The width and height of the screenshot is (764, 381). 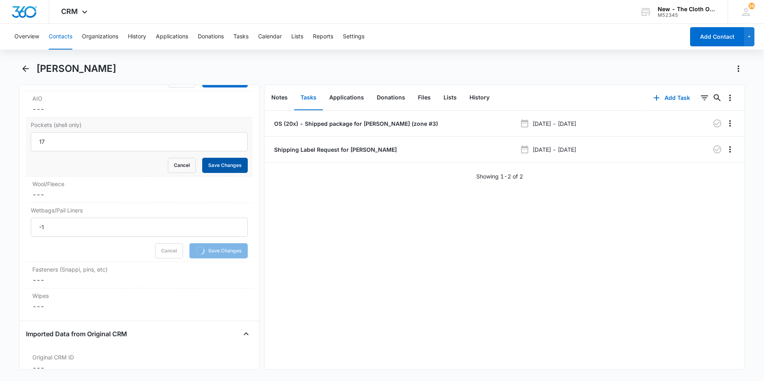 I want to click on button: Actions, so click(x=738, y=69).